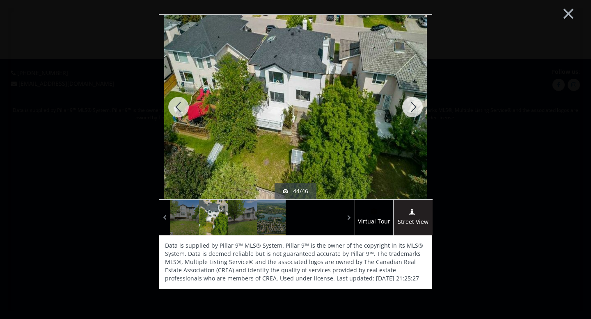 The height and width of the screenshot is (319, 591). What do you see at coordinates (295, 191) in the screenshot?
I see `div: 44/46` at bounding box center [295, 191].